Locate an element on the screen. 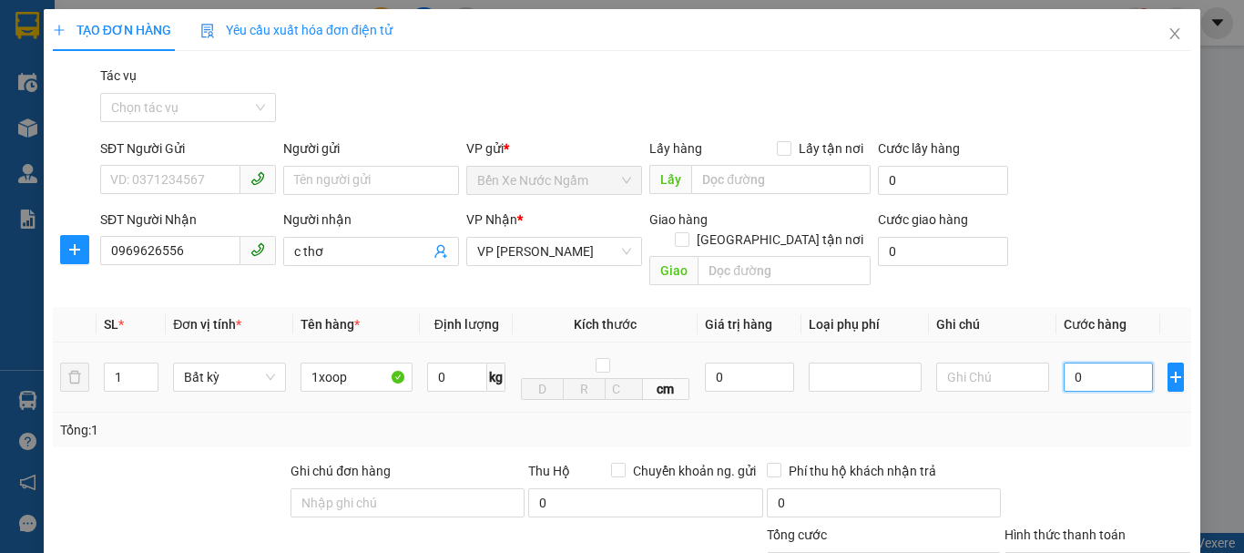 This screenshot has height=553, width=1244. span: Đơn vị tính is located at coordinates (207, 324).